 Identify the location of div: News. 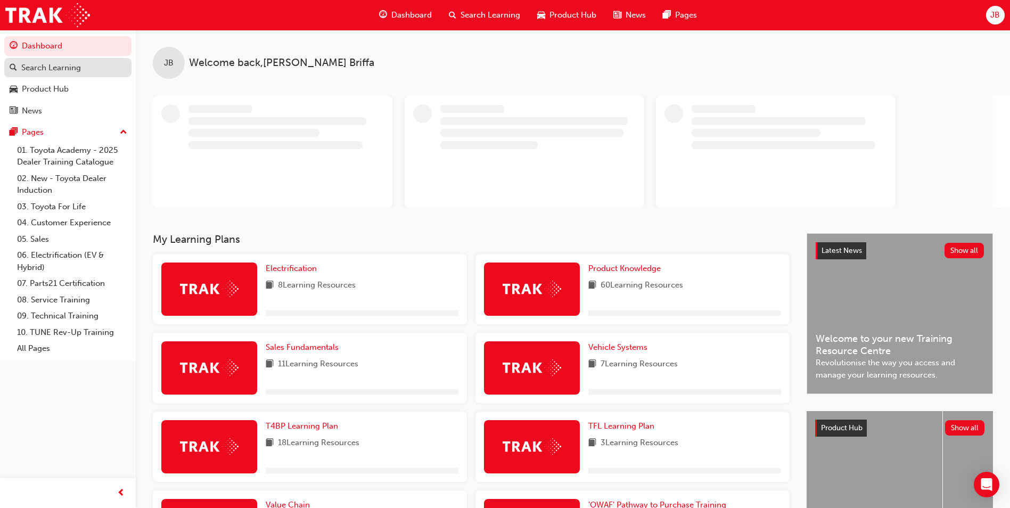
(32, 111).